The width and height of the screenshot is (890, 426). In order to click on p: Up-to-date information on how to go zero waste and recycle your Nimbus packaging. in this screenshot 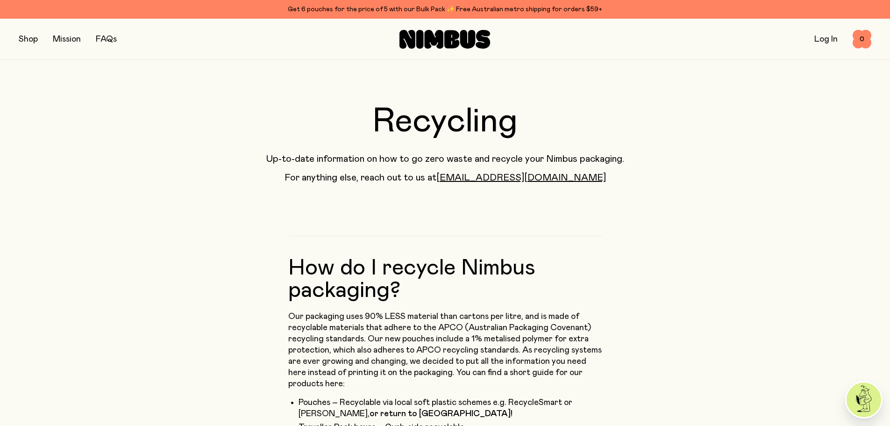, I will do `click(445, 159)`.